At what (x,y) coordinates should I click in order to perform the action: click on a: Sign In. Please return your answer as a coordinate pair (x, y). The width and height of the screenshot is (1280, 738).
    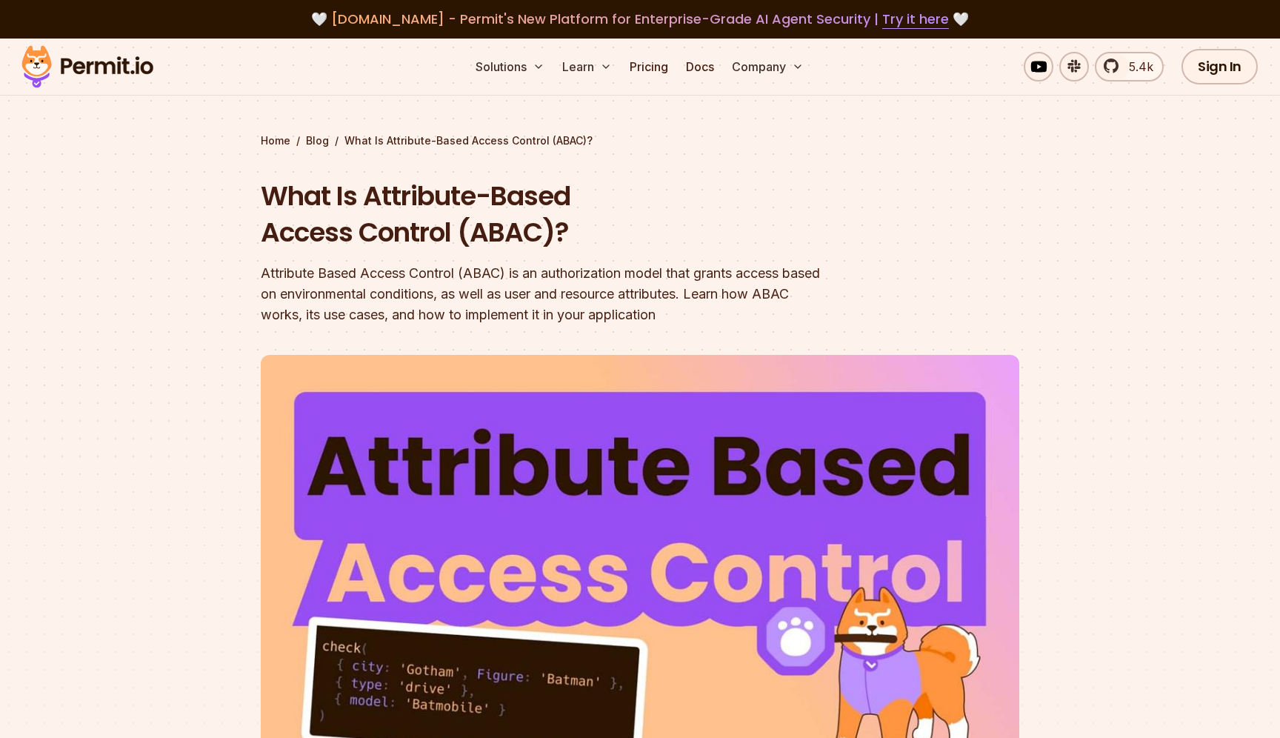
    Looking at the image, I should click on (1219, 67).